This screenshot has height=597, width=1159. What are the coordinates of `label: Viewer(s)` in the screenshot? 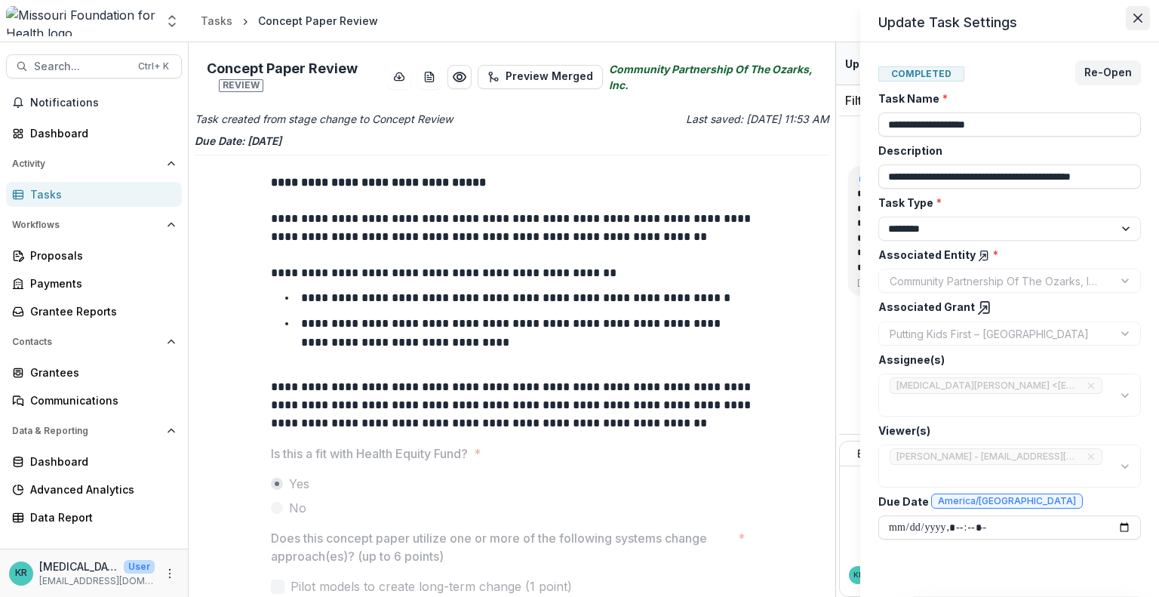 It's located at (1005, 430).